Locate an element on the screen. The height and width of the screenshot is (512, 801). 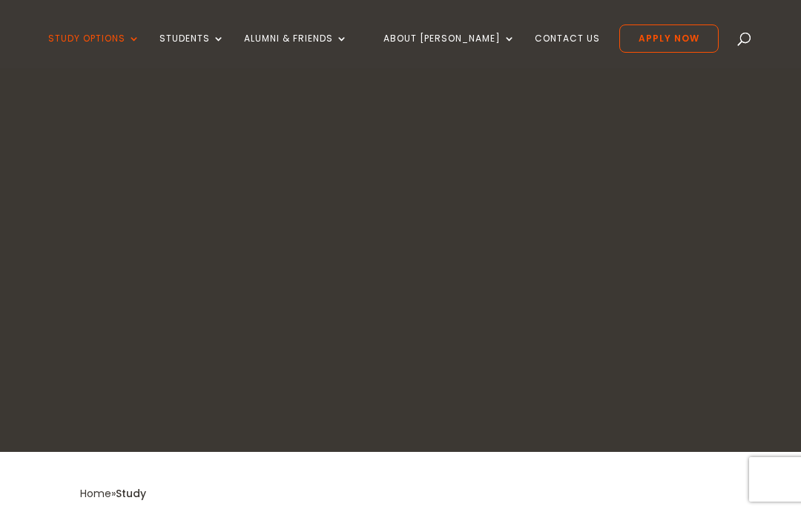
a: Students is located at coordinates (192, 50).